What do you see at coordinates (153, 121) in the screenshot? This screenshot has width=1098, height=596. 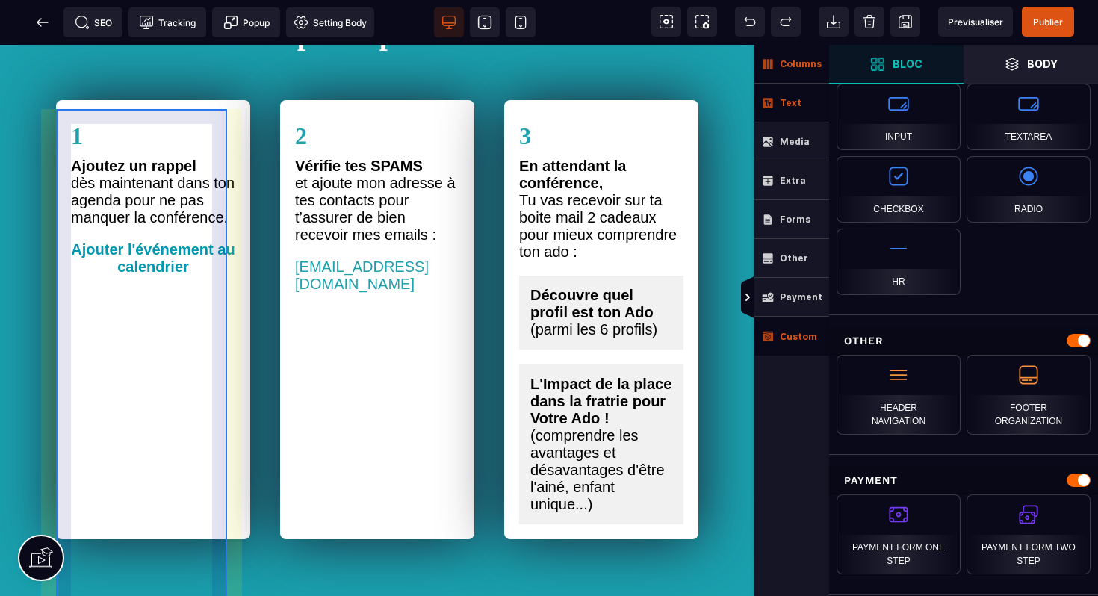 I see `text: Ajoutez un rappel` at bounding box center [153, 121].